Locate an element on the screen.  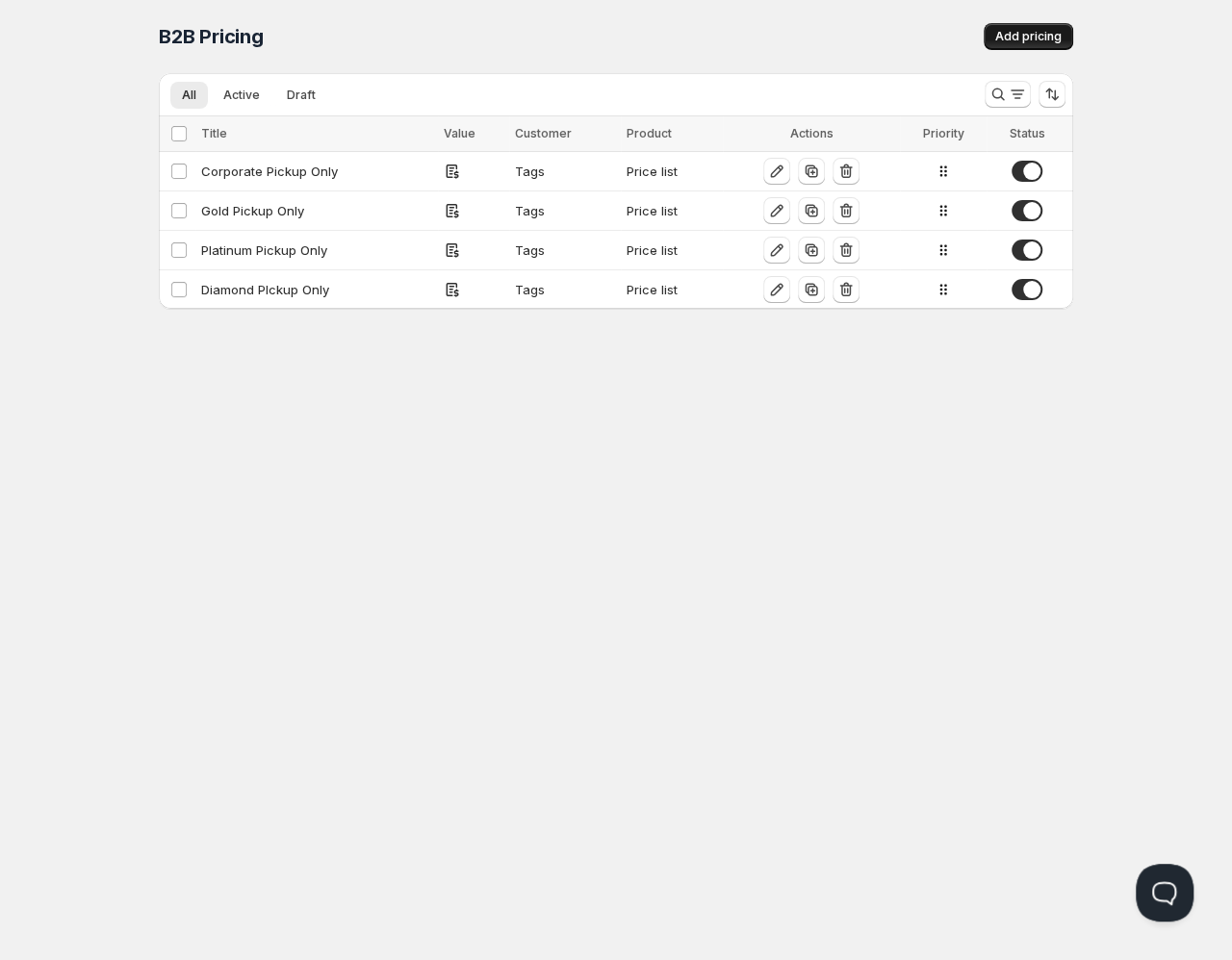
span: Add pricing is located at coordinates (1027, 37).